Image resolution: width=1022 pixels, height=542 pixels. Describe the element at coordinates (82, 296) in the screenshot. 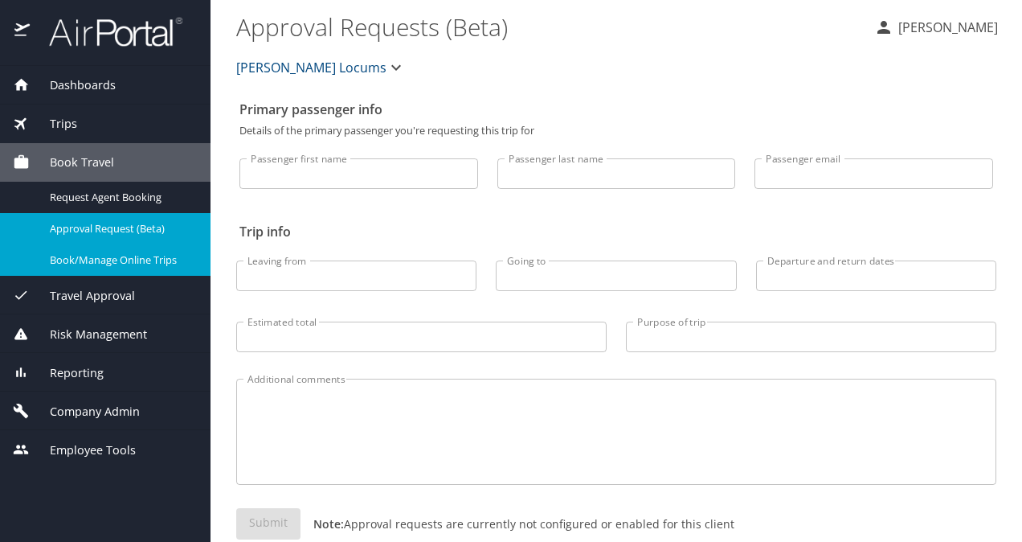

I see `span: Travel Approval` at that location.